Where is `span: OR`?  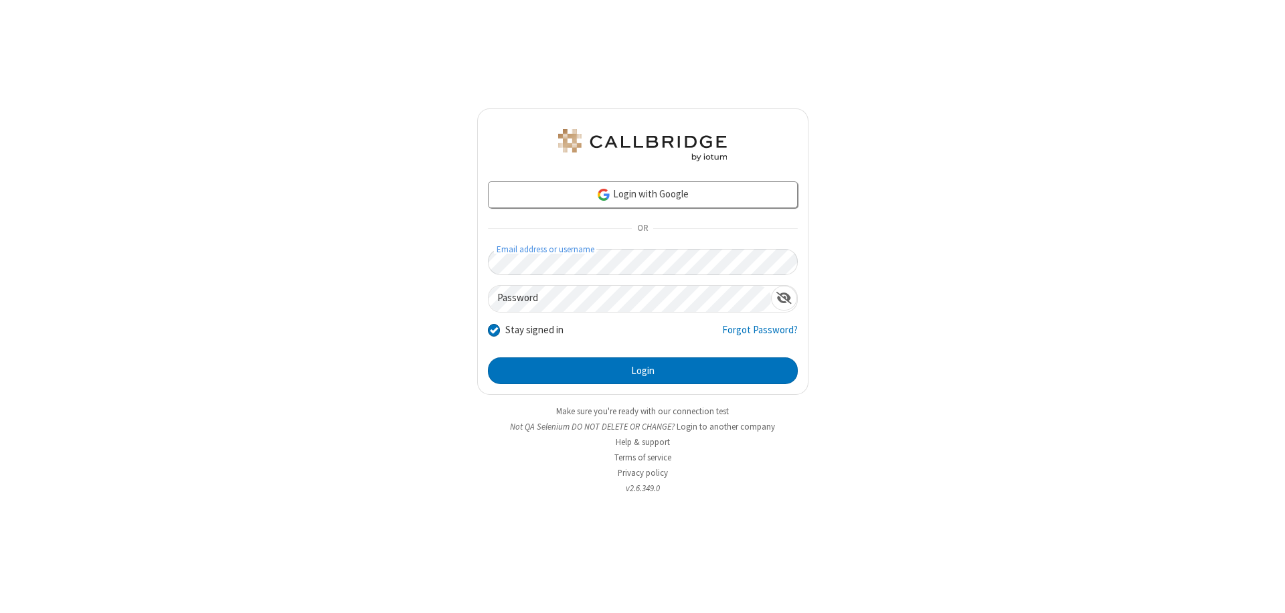 span: OR is located at coordinates (643, 229).